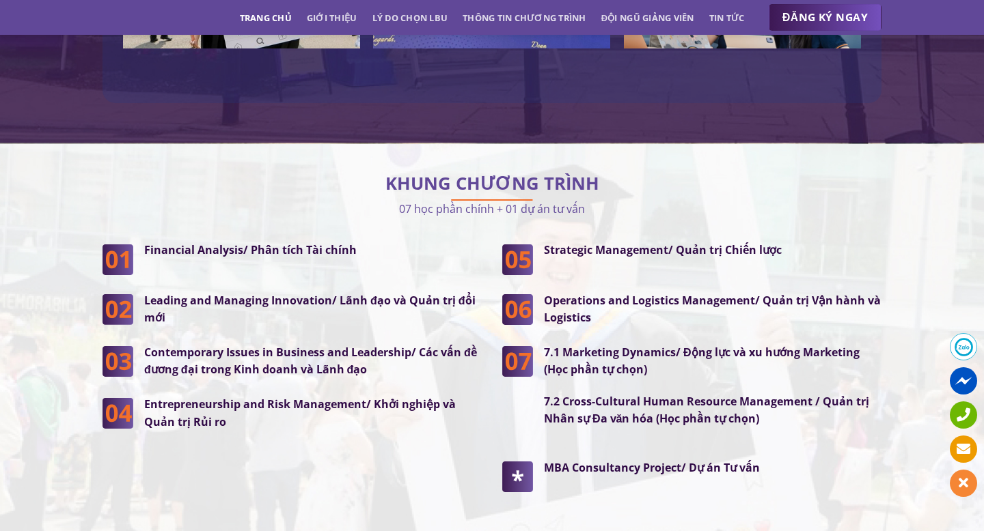 The image size is (984, 531). What do you see at coordinates (300, 413) in the screenshot?
I see `strong: Entrepreneurship and Risk Management/ Khởi nghiệp và Quản trị Rủi ro` at bounding box center [300, 413].